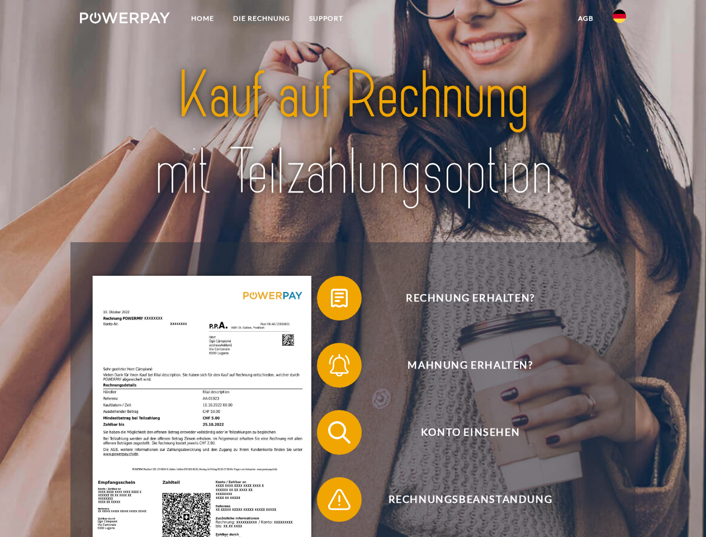  What do you see at coordinates (353, 134) in the screenshot?
I see `img: title-powerpay_de.svg` at bounding box center [353, 134].